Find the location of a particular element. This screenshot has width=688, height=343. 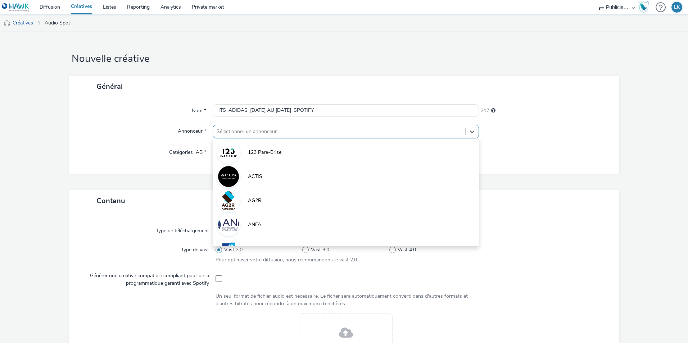

label: Catégories IAB * is located at coordinates (188, 151).